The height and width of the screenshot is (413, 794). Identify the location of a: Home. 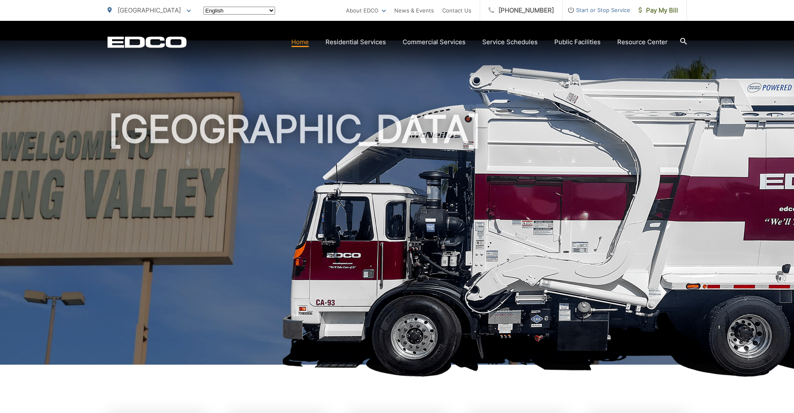
(300, 42).